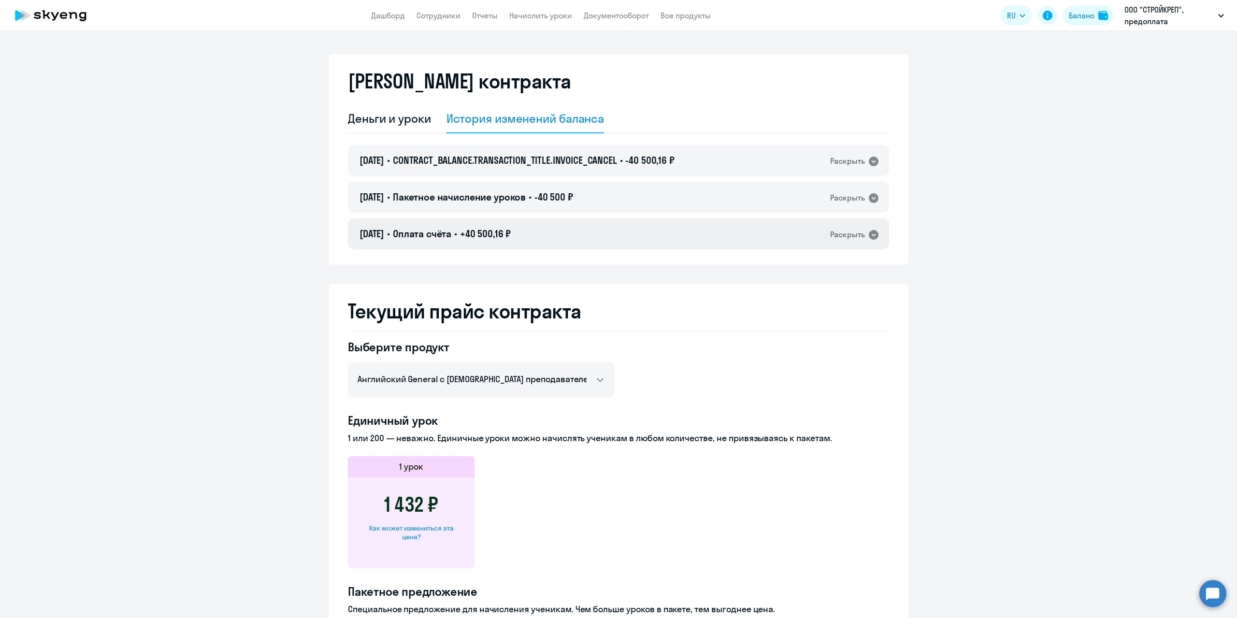  Describe the element at coordinates (618, 311) in the screenshot. I see `h2: Текущий прайс контракта` at that location.